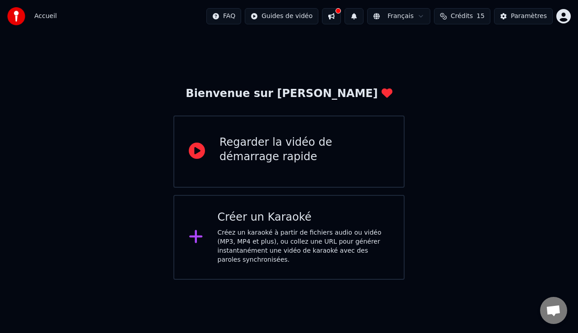  Describe the element at coordinates (16, 16) in the screenshot. I see `img: youka` at that location.